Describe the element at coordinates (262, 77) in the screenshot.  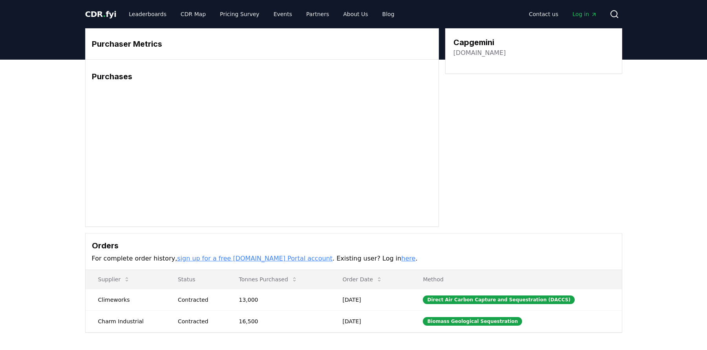
I see `h3: Purchases` at that location.